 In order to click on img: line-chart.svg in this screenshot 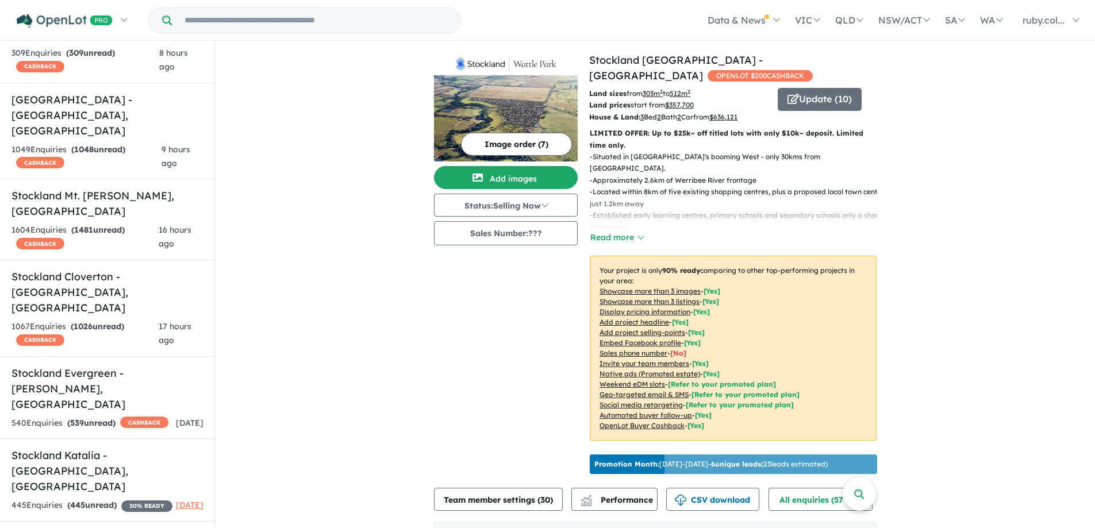, I will do `click(586, 498)`.